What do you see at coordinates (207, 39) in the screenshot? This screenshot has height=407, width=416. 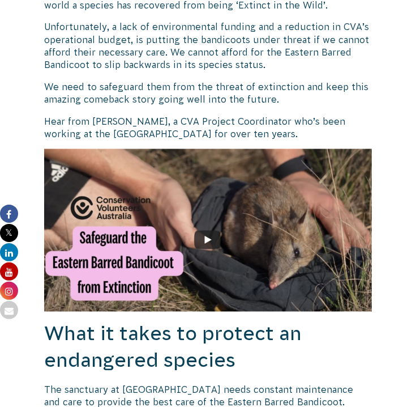 I see `span: Unfortunately, a lack of environmental funding and a reduction in CVA’s operational budget, is pu...` at bounding box center [207, 39].